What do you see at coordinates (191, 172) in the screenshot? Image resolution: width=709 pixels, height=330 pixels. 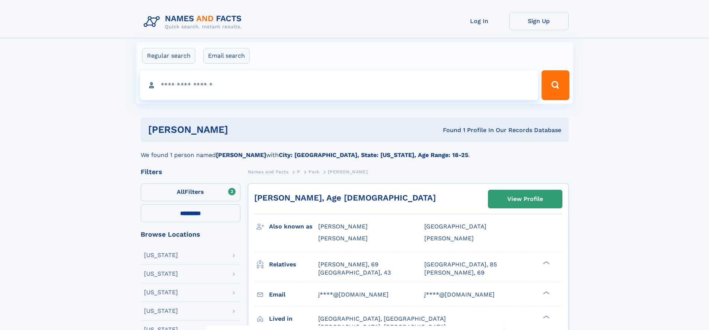 I see `div: Filters` at bounding box center [191, 172].